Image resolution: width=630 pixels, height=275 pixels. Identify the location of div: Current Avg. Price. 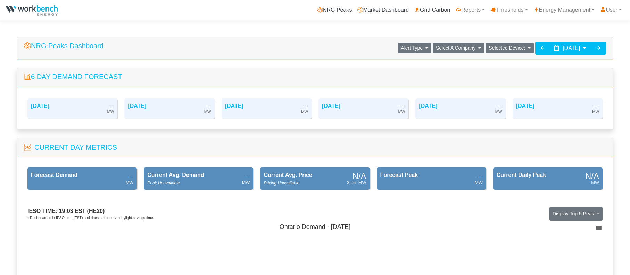
(288, 175).